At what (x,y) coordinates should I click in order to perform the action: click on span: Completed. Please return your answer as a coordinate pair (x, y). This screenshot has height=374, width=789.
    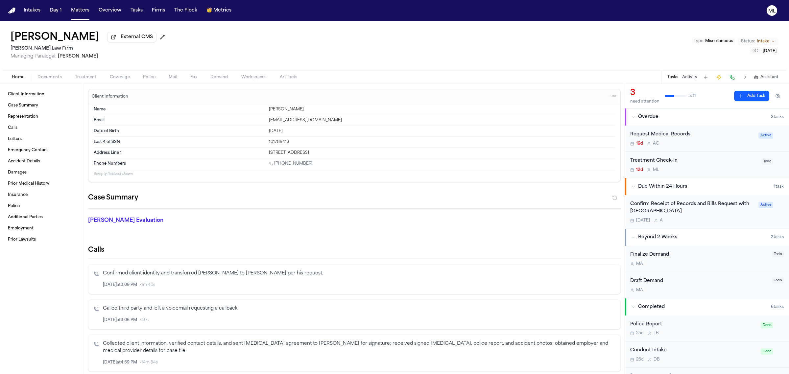
    Looking at the image, I should click on (651, 307).